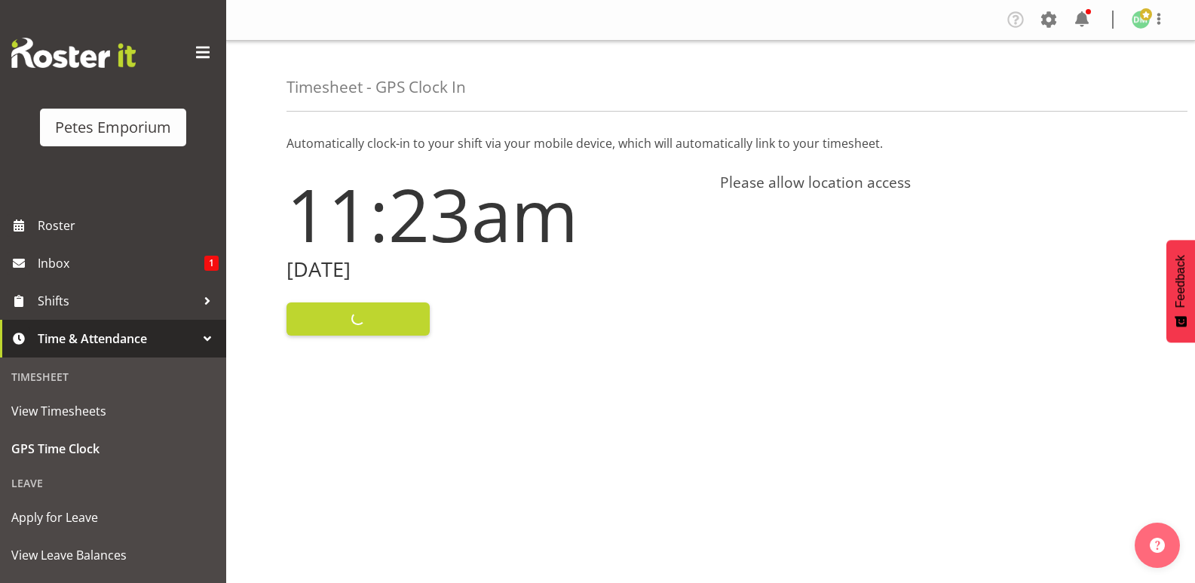 The height and width of the screenshot is (583, 1195). I want to click on span: View Timesheets, so click(113, 411).